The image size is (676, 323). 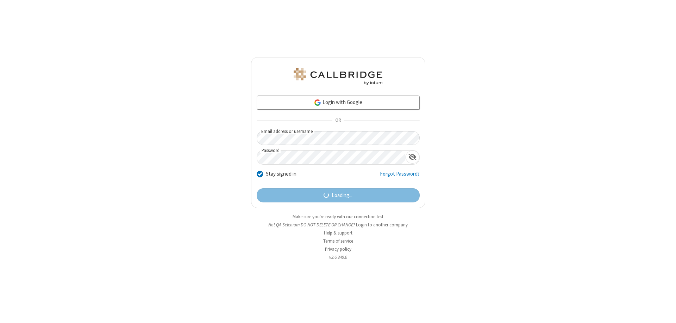 I want to click on div: Show password, so click(x=412, y=157).